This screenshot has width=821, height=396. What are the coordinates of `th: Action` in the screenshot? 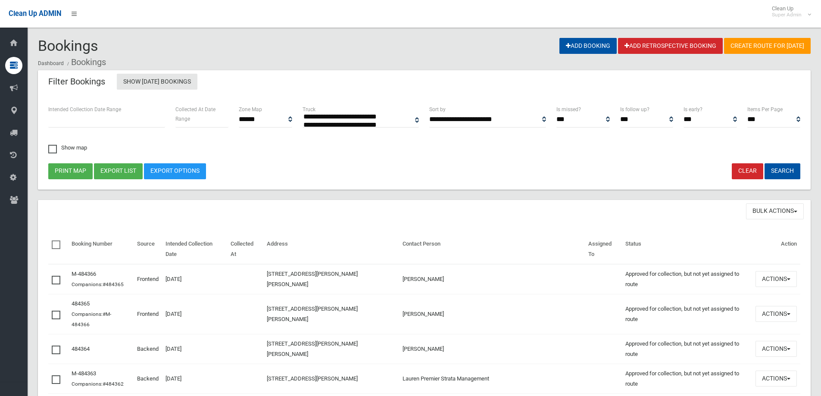 It's located at (776, 249).